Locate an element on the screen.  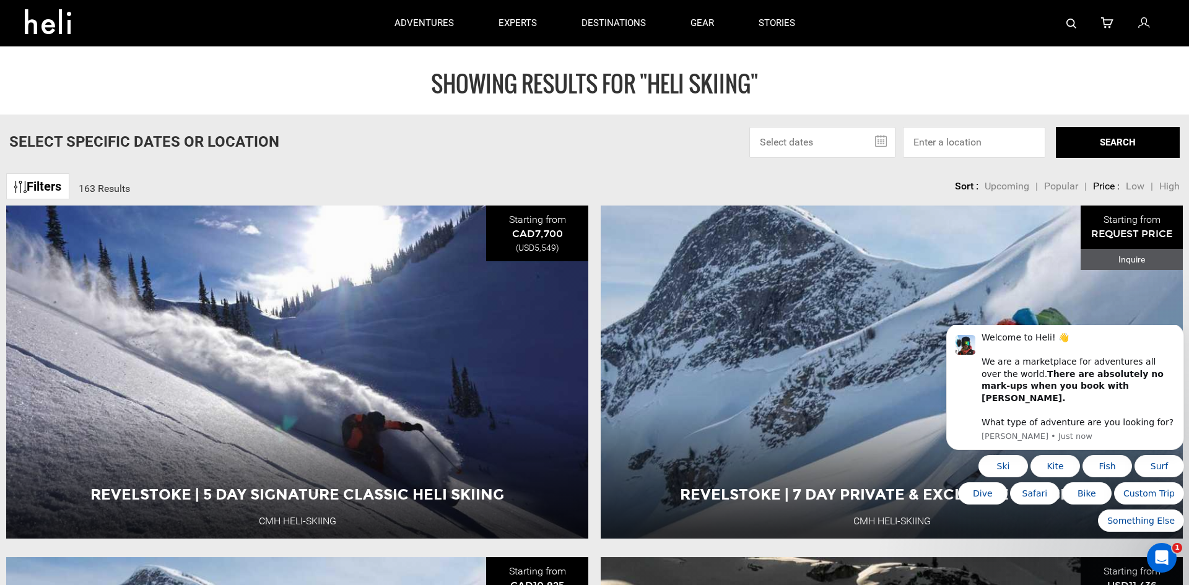
span: High is located at coordinates (1169, 186).